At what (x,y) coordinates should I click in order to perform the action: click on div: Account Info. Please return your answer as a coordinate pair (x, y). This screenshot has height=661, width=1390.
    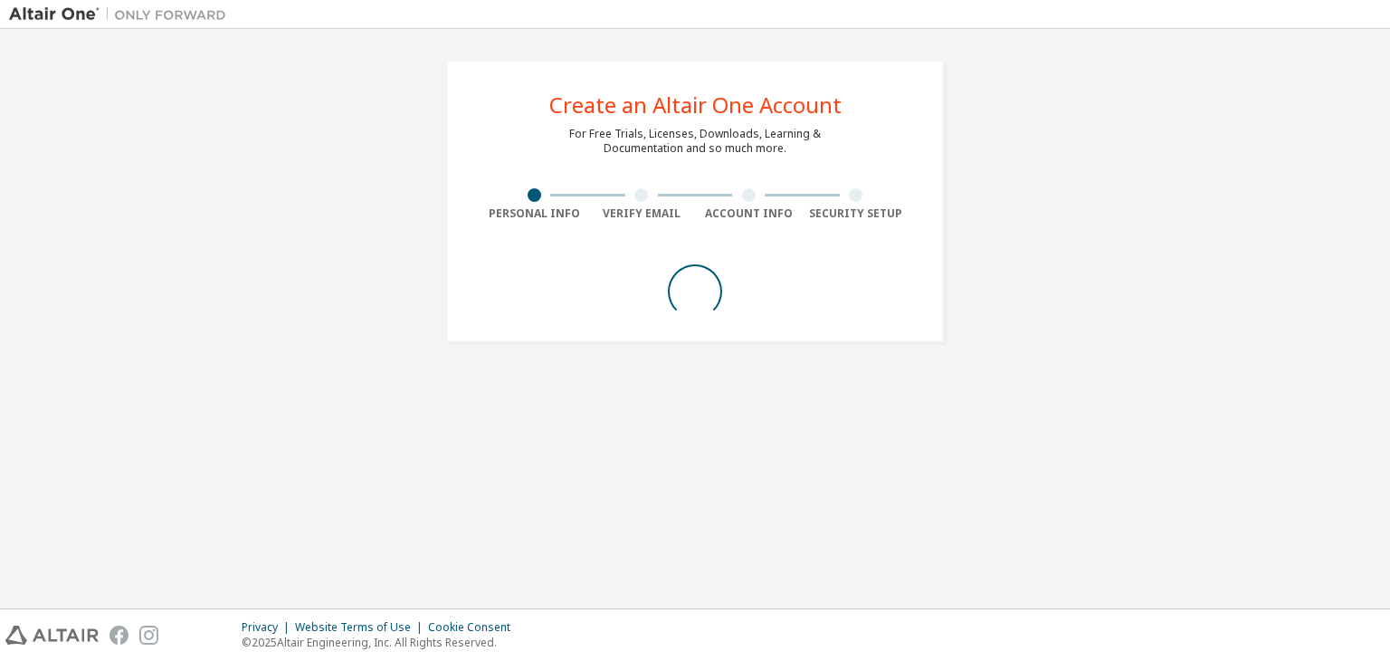
    Looking at the image, I should click on (748, 214).